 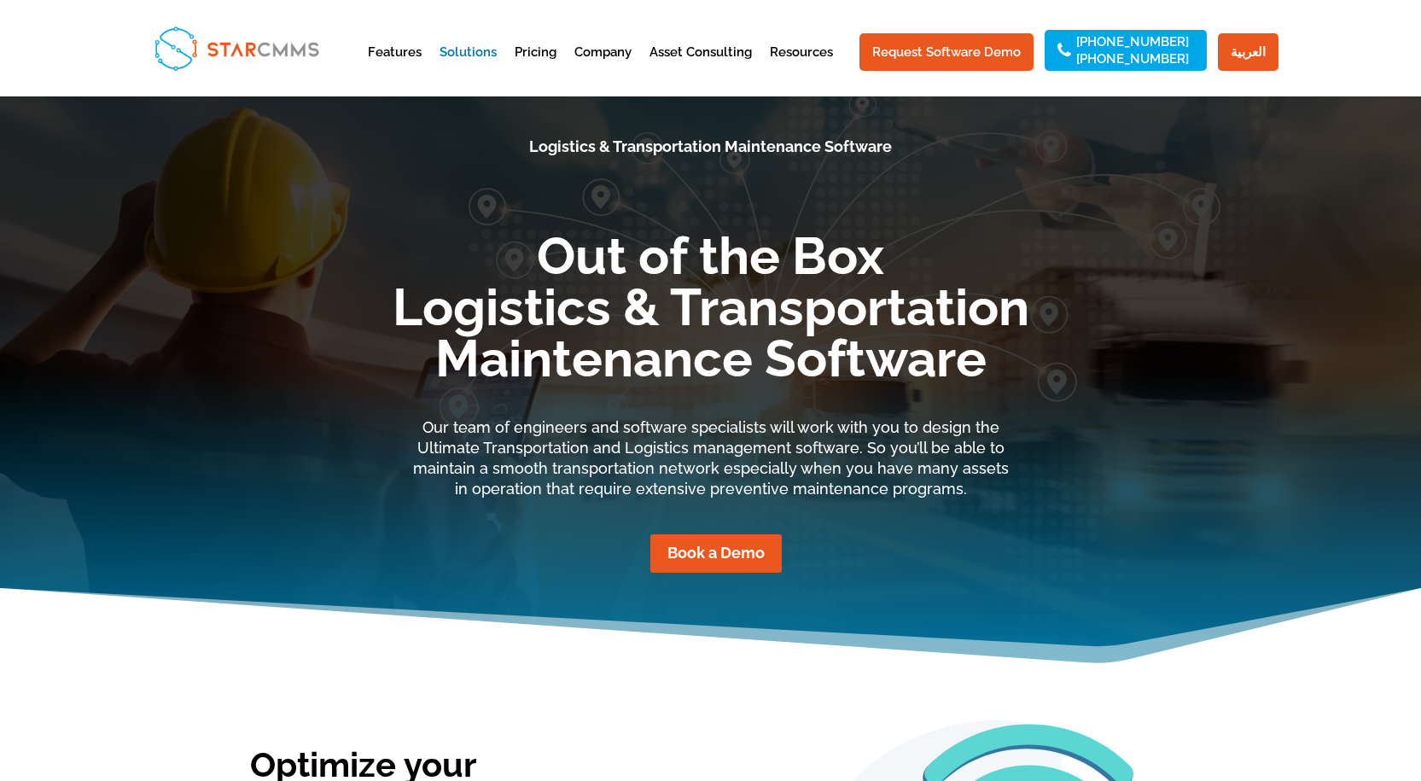 I want to click on a: العربية, so click(x=1248, y=52).